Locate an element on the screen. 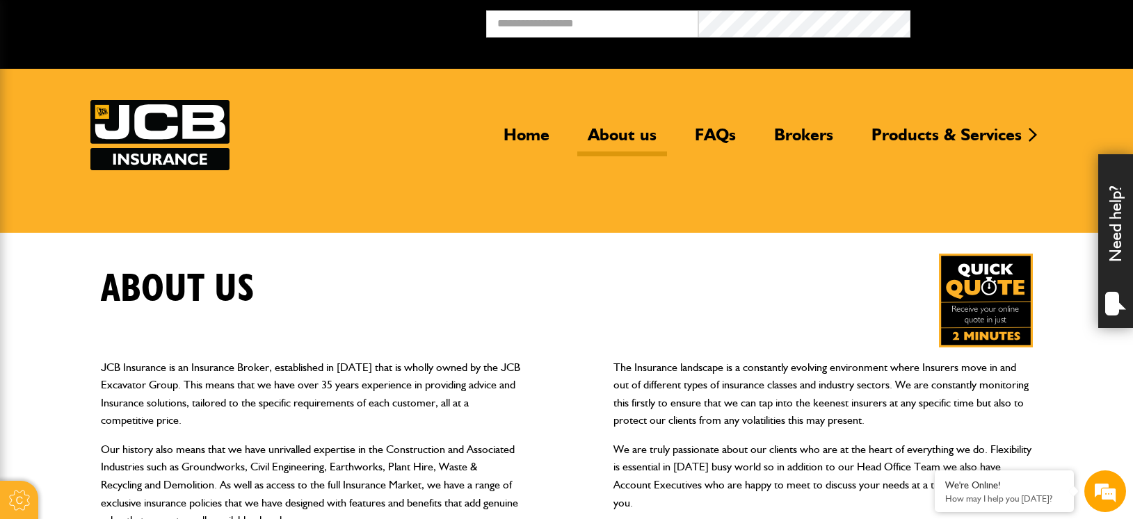 The width and height of the screenshot is (1133, 519). img: Quick Quote is located at coordinates (985, 300).